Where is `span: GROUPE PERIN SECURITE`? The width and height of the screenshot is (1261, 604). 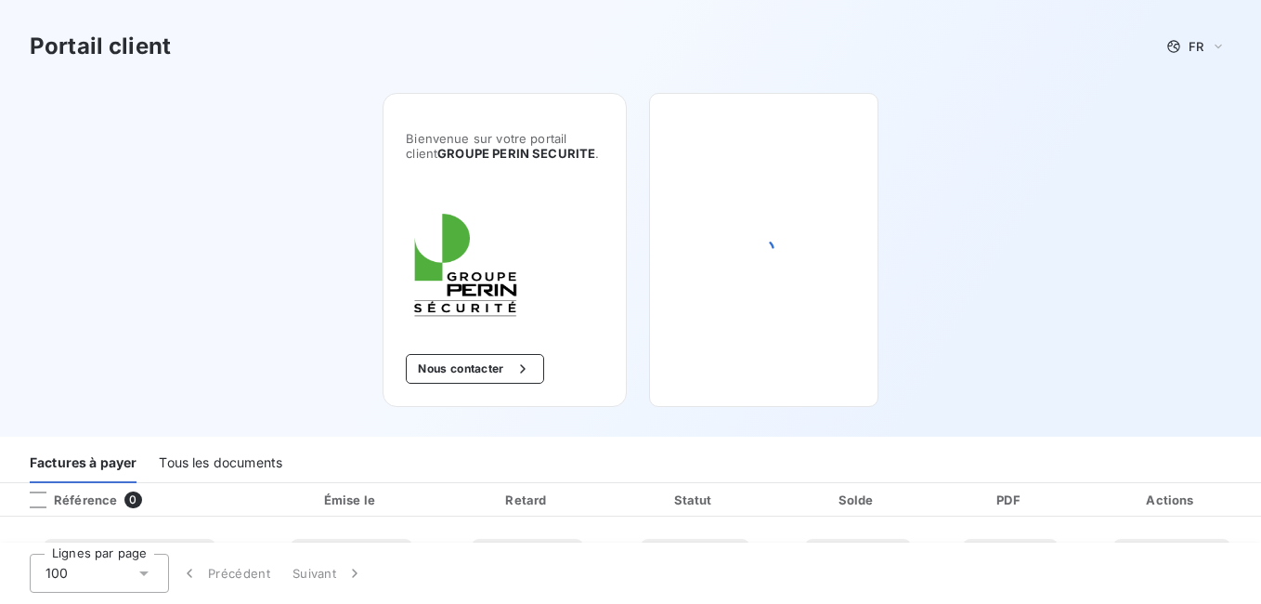 span: GROUPE PERIN SECURITE is located at coordinates (516, 153).